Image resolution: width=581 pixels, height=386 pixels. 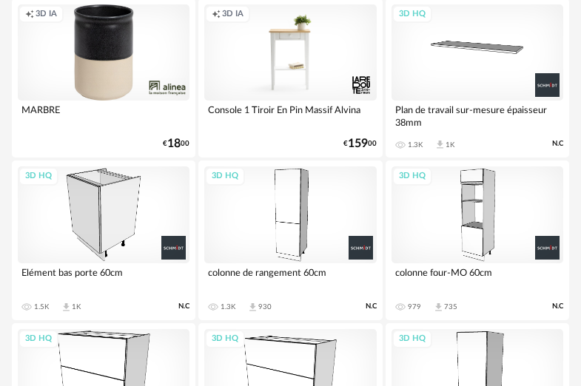 What do you see at coordinates (290, 278) in the screenshot?
I see `div: colonne de rangement 60cm` at bounding box center [290, 278].